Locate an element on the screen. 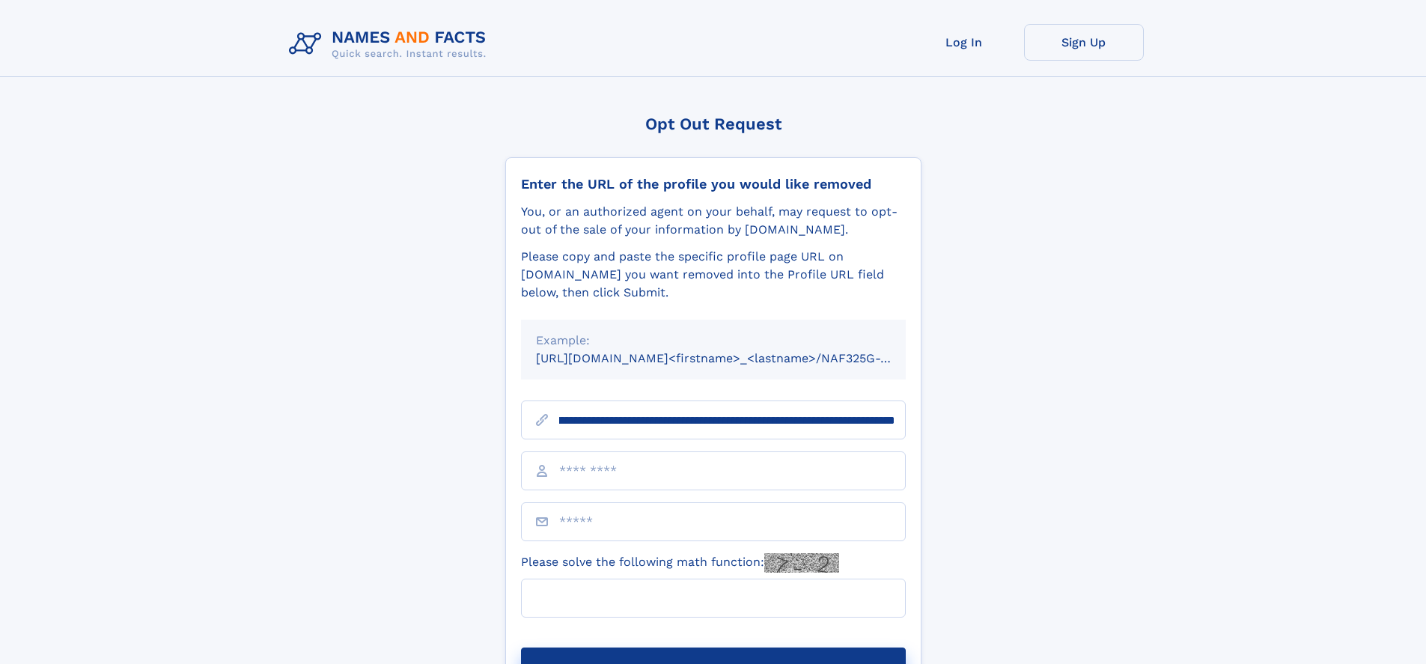 The width and height of the screenshot is (1426, 664). div: Example: is located at coordinates (713, 341).